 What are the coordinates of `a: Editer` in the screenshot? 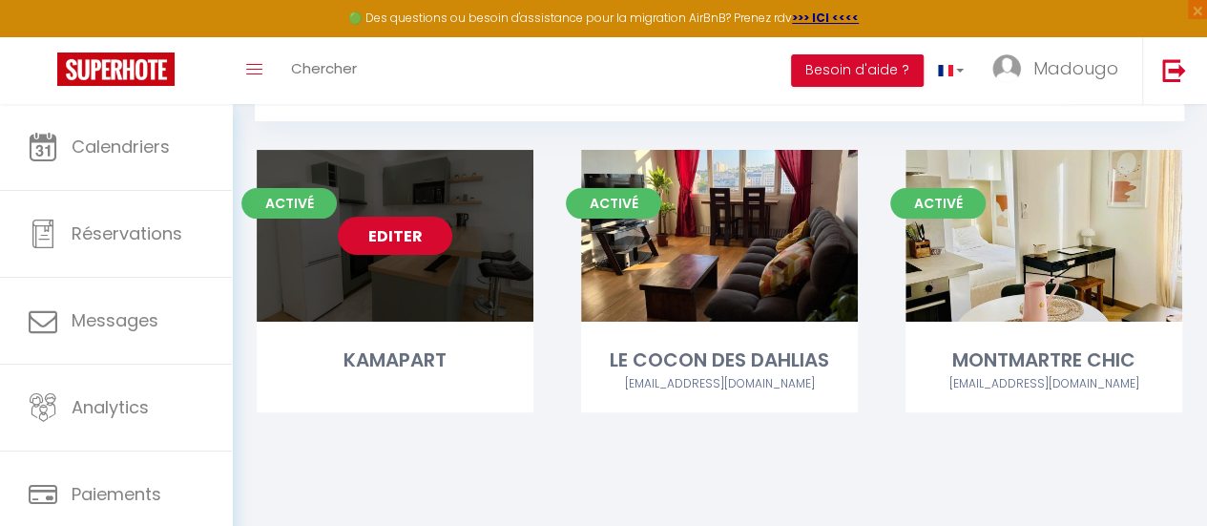 It's located at (395, 236).